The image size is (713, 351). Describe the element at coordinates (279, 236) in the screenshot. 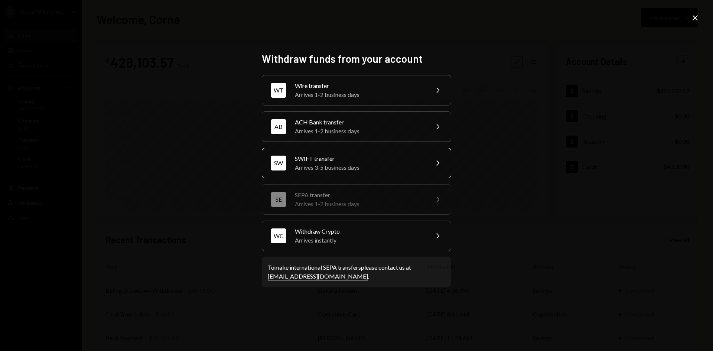

I see `div: WC` at that location.